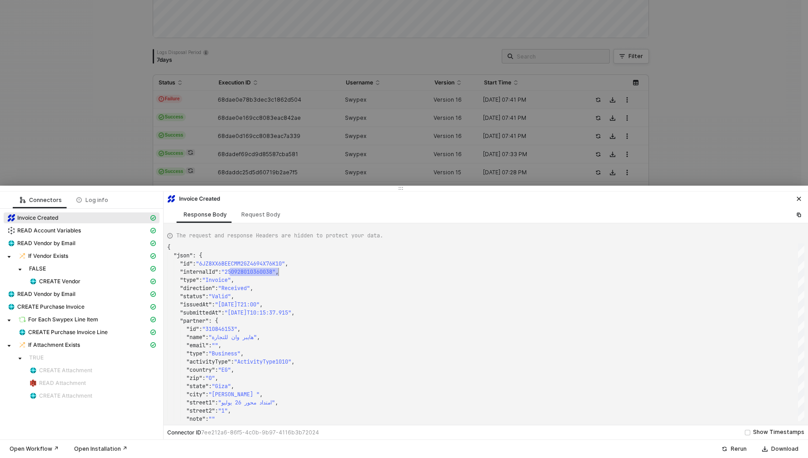  I want to click on span: "Business", so click(224, 354).